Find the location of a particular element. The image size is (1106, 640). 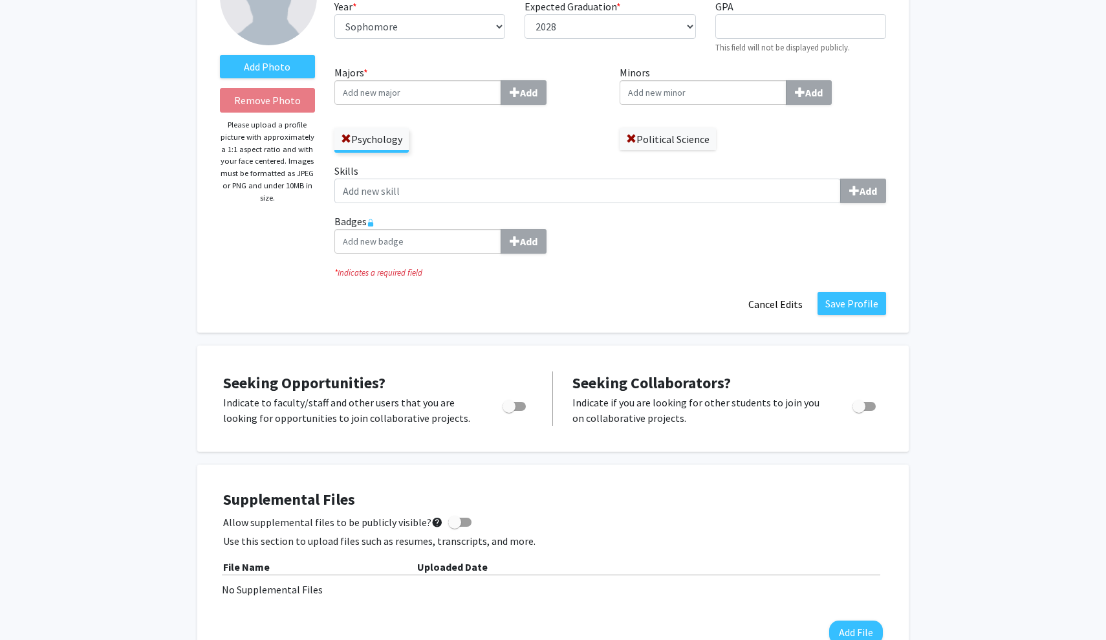

p: Indicate to faculty/staff and other users that you are looking for opportunities to join collabor... is located at coordinates (351, 410).